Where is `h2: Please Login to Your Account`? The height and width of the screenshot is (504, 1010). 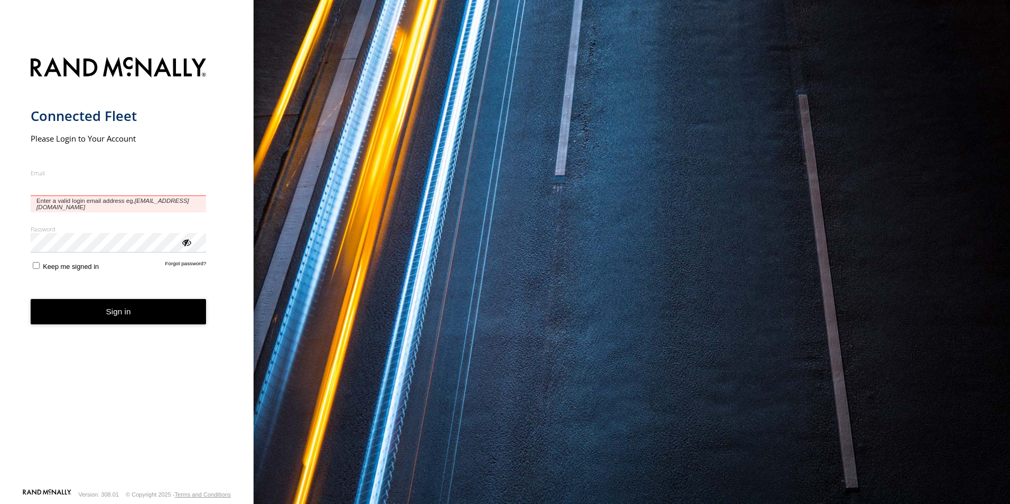
h2: Please Login to Your Account is located at coordinates (118, 138).